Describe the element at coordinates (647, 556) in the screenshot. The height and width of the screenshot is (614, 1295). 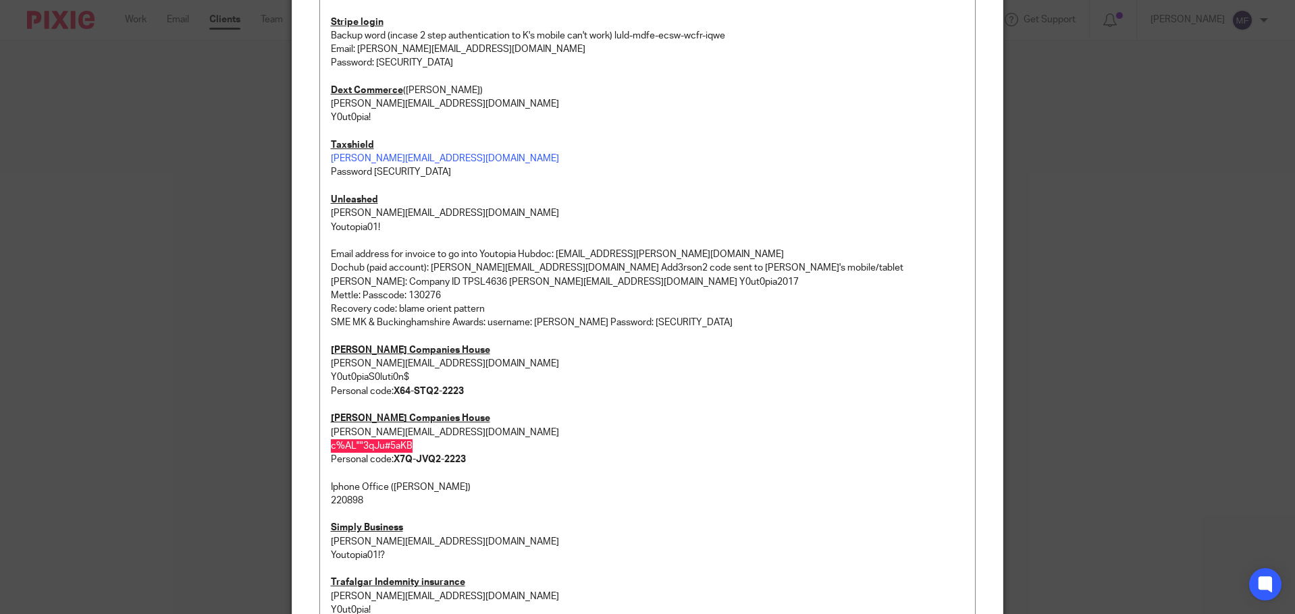
I see `p: Youtopia01!?` at that location.